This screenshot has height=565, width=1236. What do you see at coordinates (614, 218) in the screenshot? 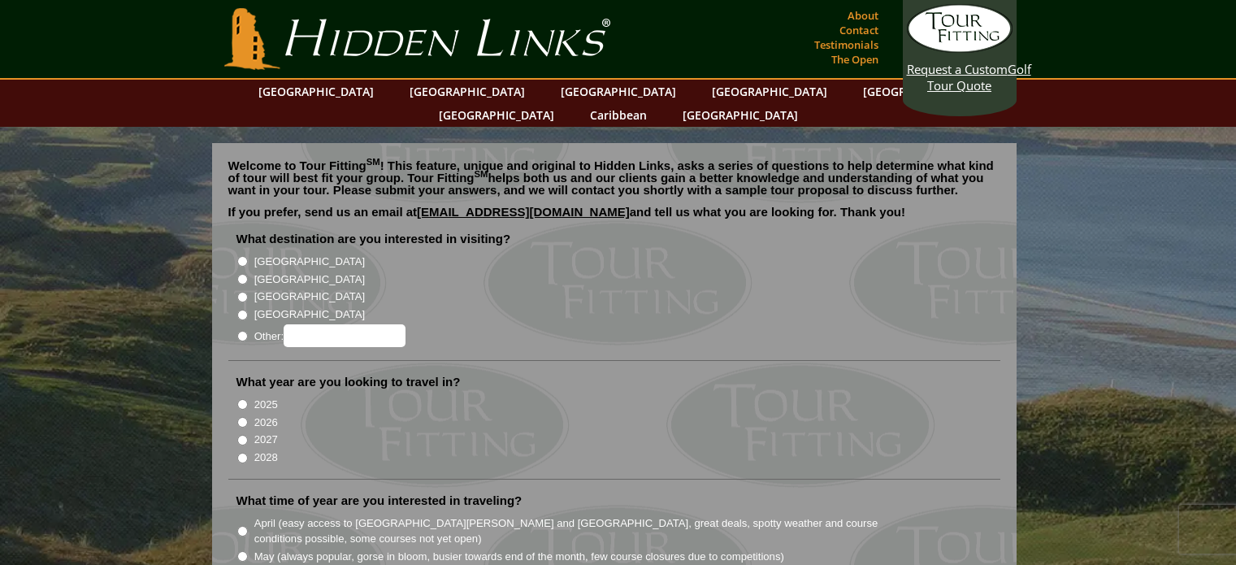
I see `p: If you prefer, send us an email at and tell us what you are looking for. Thank you!` at bounding box center [614, 218].